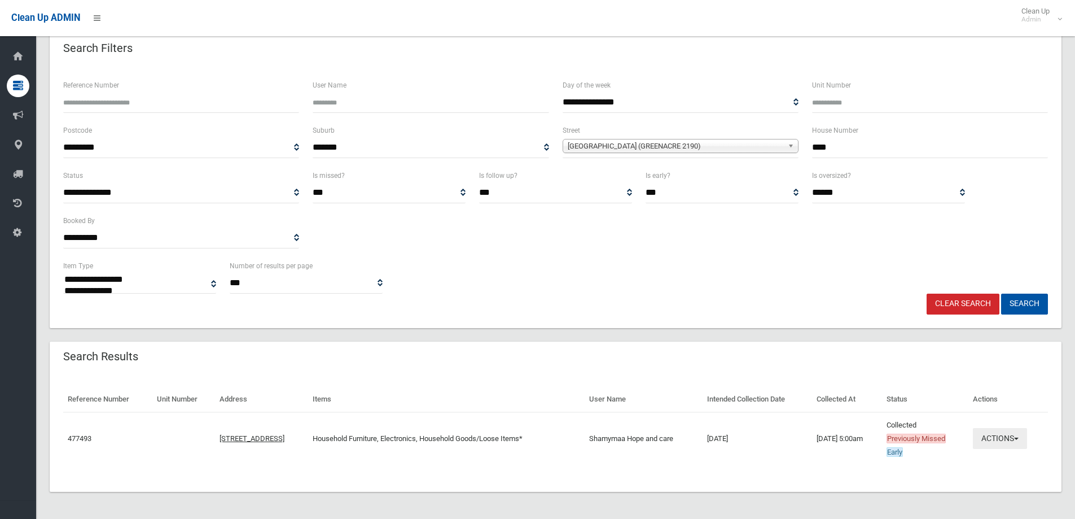 The image size is (1075, 519). What do you see at coordinates (1038, 15) in the screenshot?
I see `span: Clean Up` at bounding box center [1038, 15].